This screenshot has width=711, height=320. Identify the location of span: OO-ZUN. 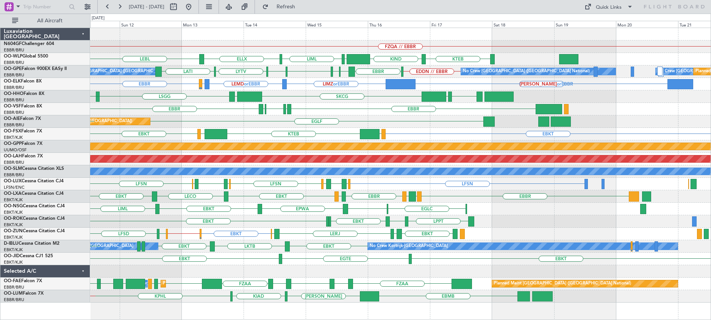
(13, 231).